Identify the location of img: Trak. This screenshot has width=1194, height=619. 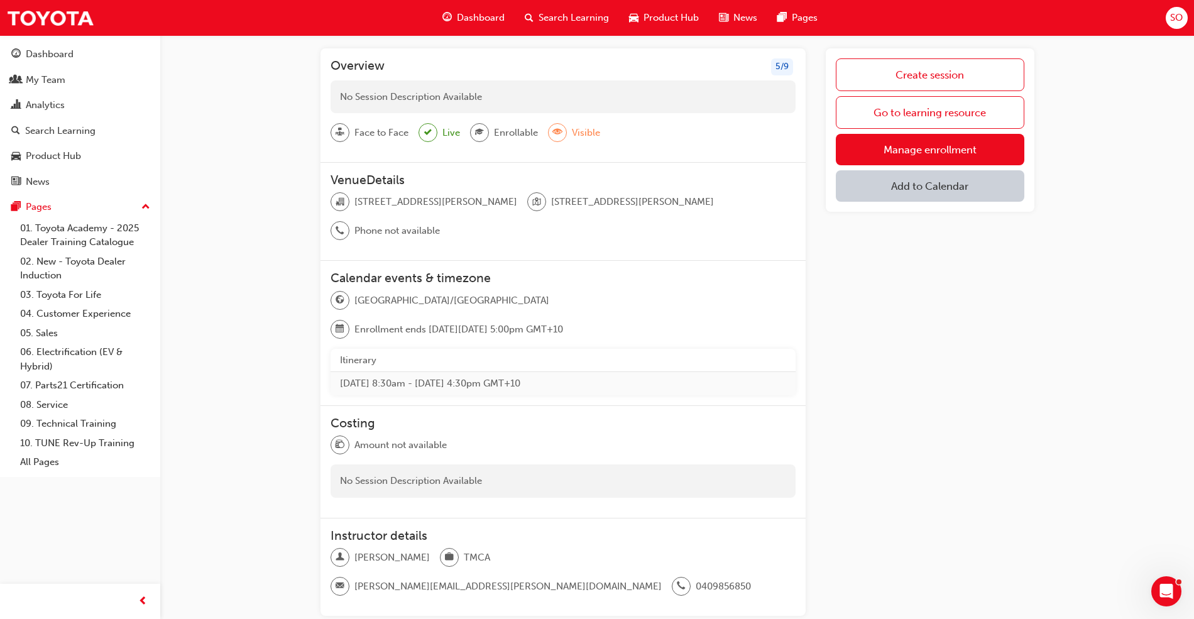
(50, 18).